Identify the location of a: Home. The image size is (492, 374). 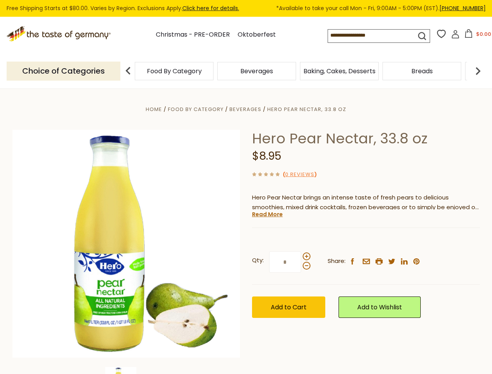
(154, 109).